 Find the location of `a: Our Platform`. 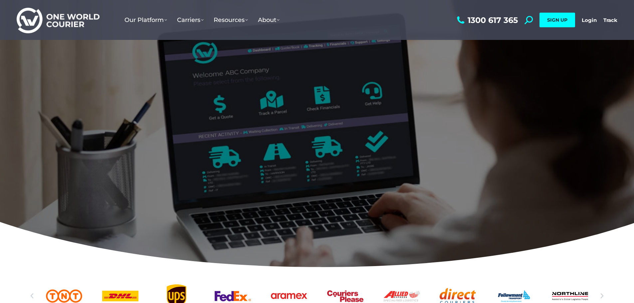

a: Our Platform is located at coordinates (146, 20).